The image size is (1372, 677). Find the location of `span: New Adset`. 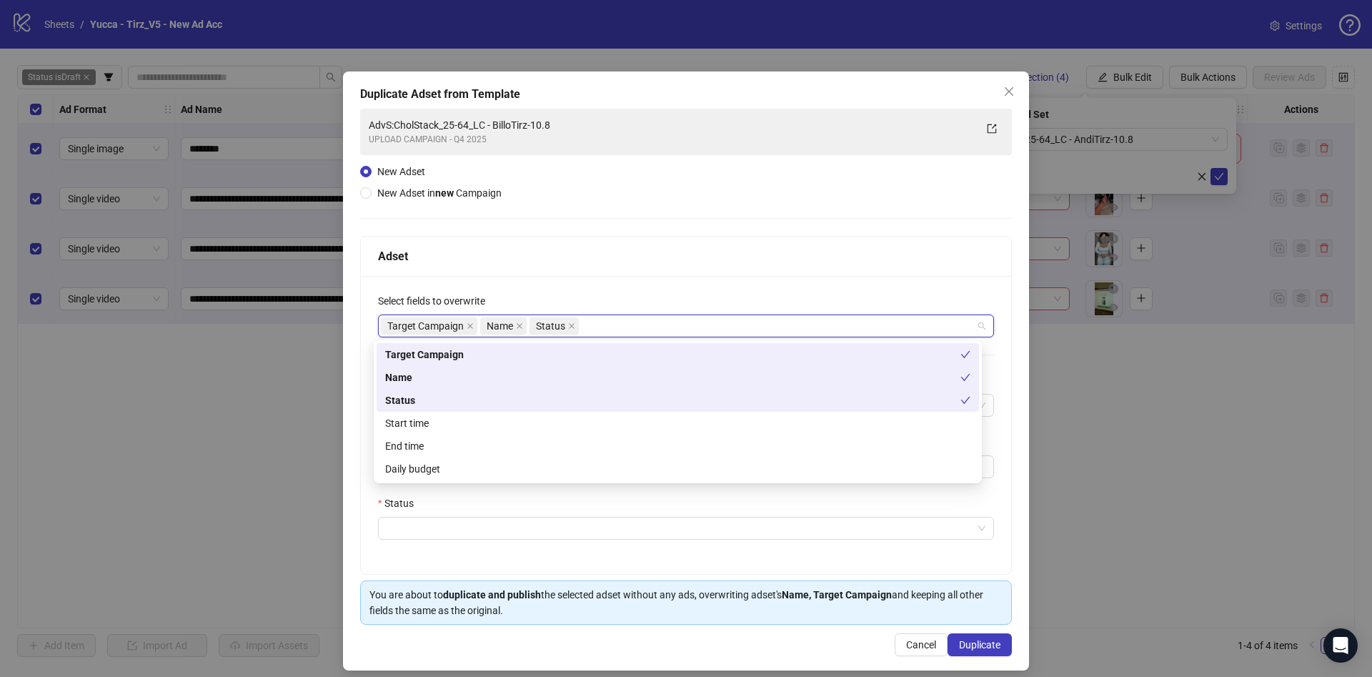

span: New Adset is located at coordinates (401, 172).